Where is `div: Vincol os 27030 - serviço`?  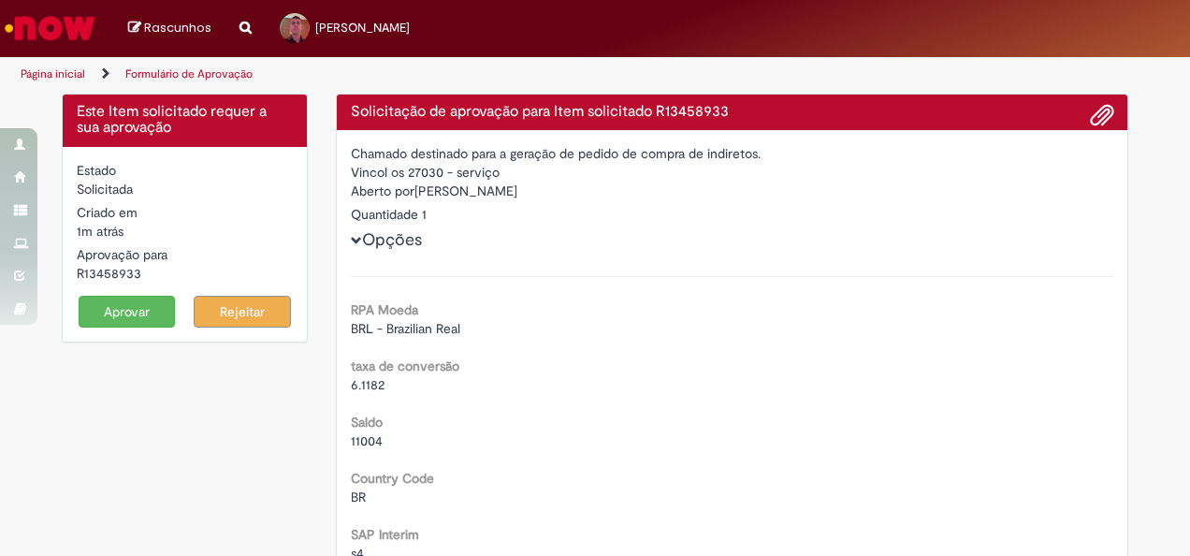 div: Vincol os 27030 - serviço is located at coordinates (732, 172).